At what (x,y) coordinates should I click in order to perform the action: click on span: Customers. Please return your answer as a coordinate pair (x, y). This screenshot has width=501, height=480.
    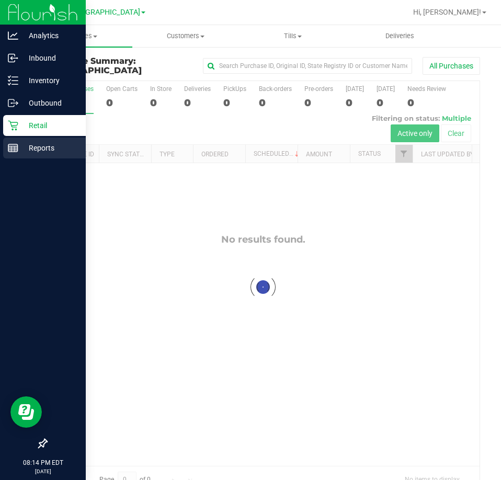
    Looking at the image, I should click on (186, 36).